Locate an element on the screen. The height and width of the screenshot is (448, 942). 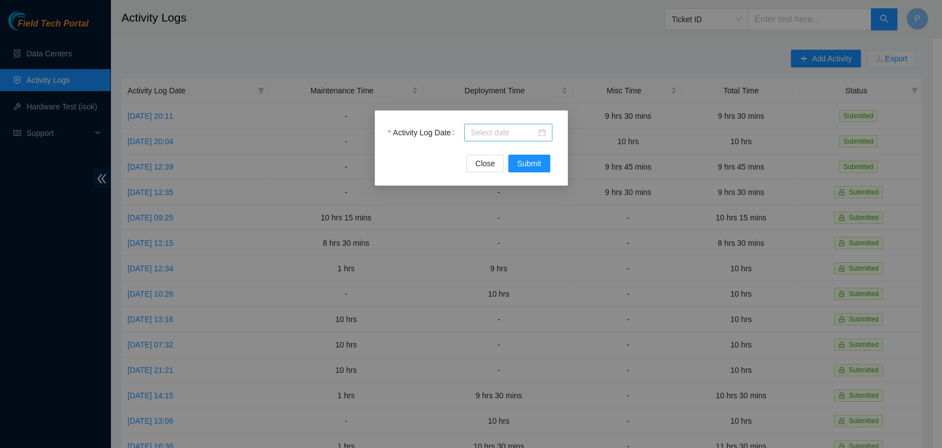
span: Submit is located at coordinates (529, 163).